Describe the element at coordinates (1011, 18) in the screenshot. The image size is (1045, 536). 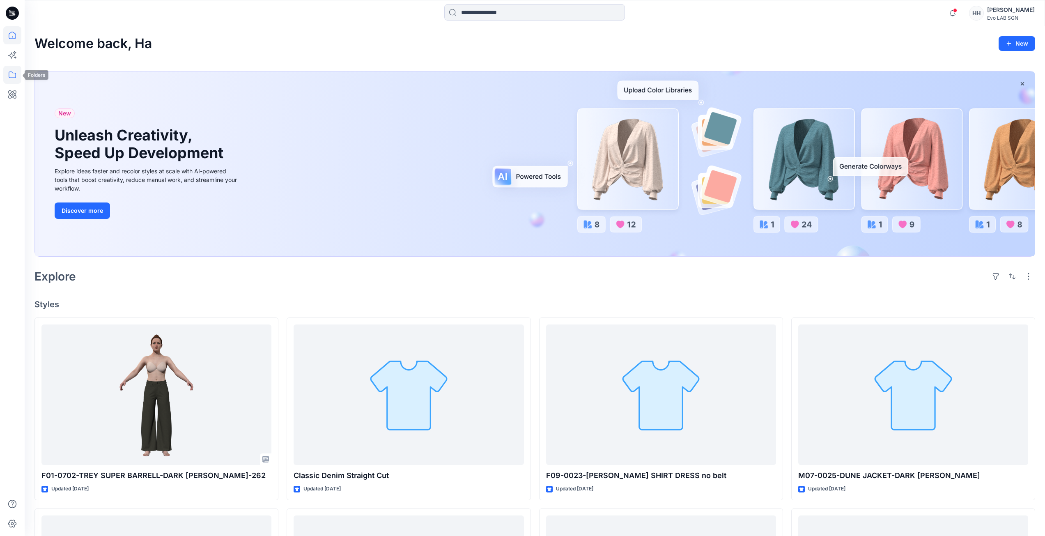
I see `div: Evo LAB SGN` at that location.